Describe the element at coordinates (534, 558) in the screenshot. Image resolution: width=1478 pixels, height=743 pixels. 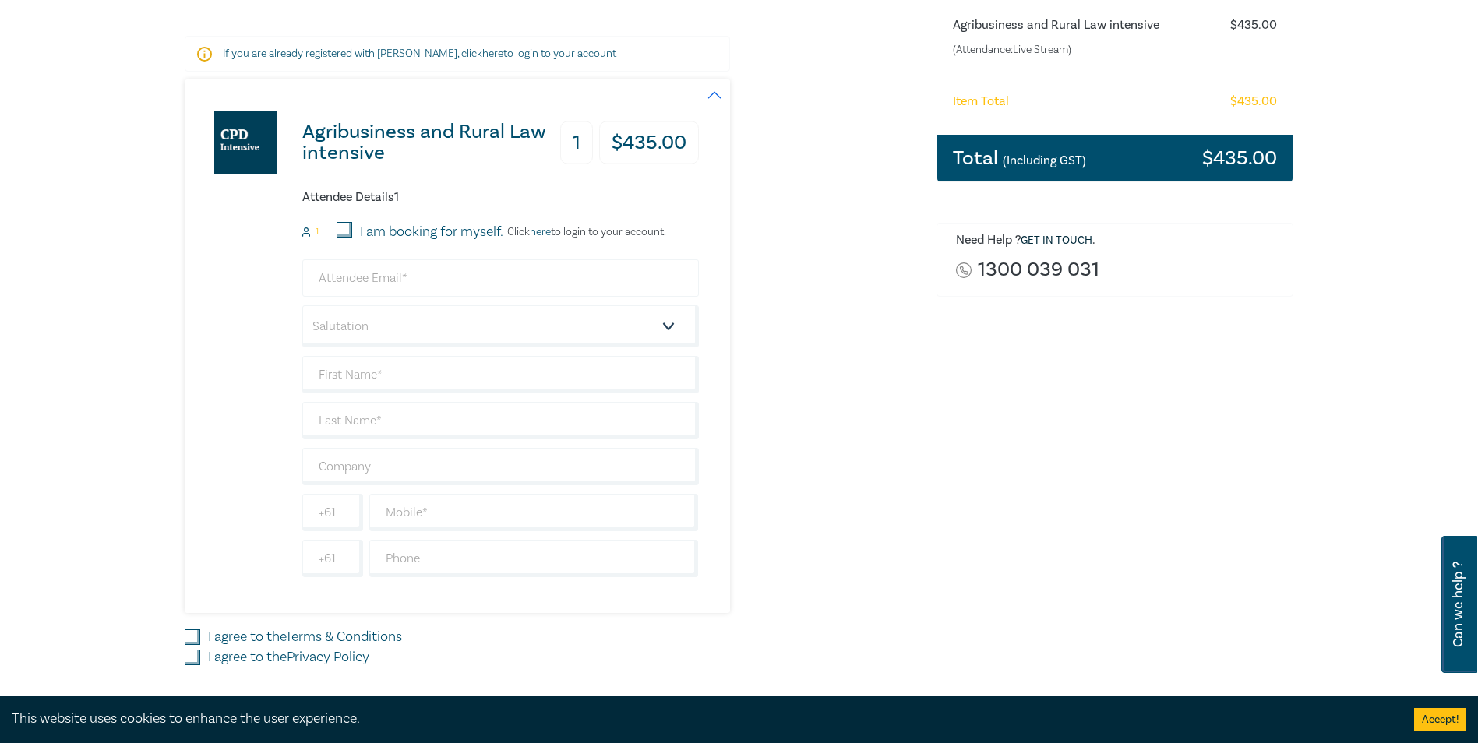
I see `input: Phone` at that location.